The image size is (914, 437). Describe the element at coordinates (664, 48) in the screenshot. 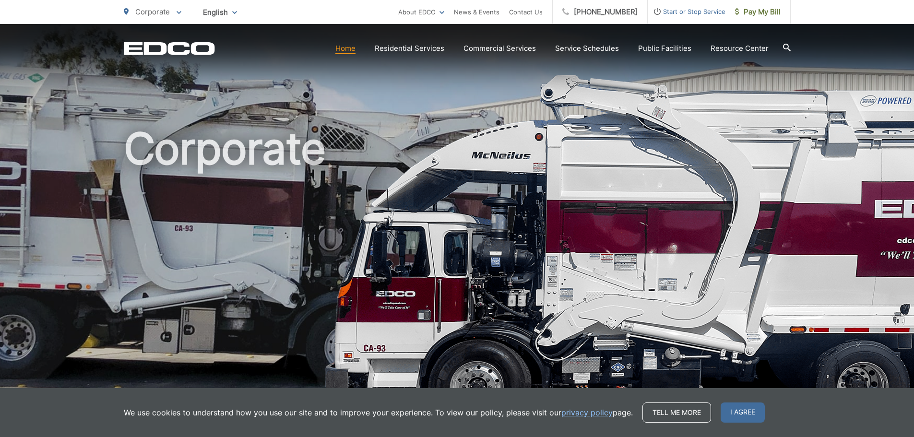

I see `a: Public Facilities` at that location.